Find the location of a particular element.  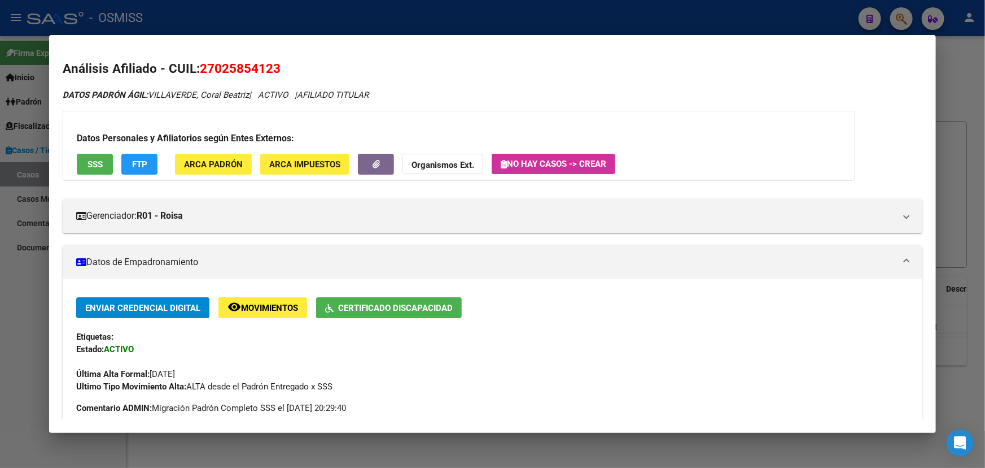

button: FTP is located at coordinates (139, 164).